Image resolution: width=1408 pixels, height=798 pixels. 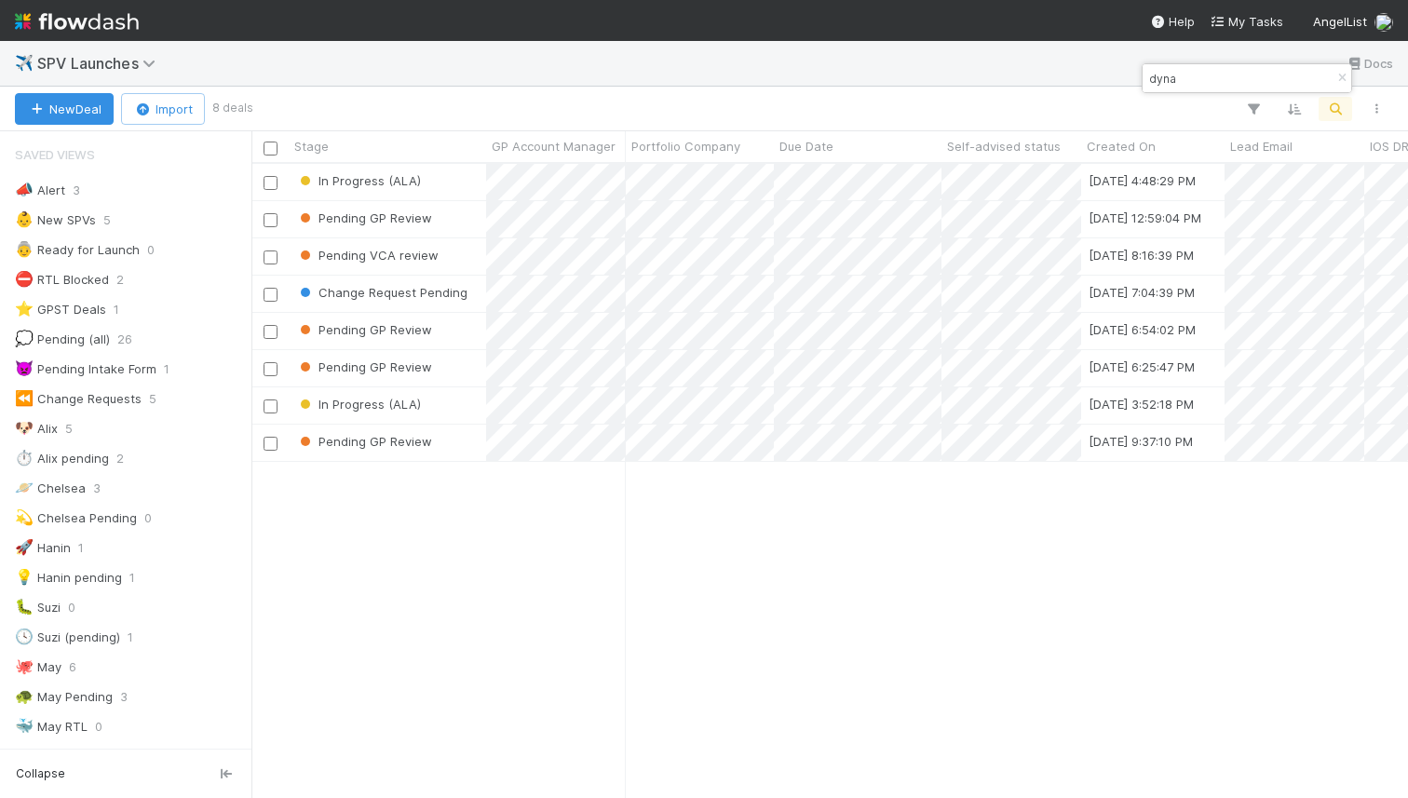 I want to click on div: Suzi, so click(x=37, y=607).